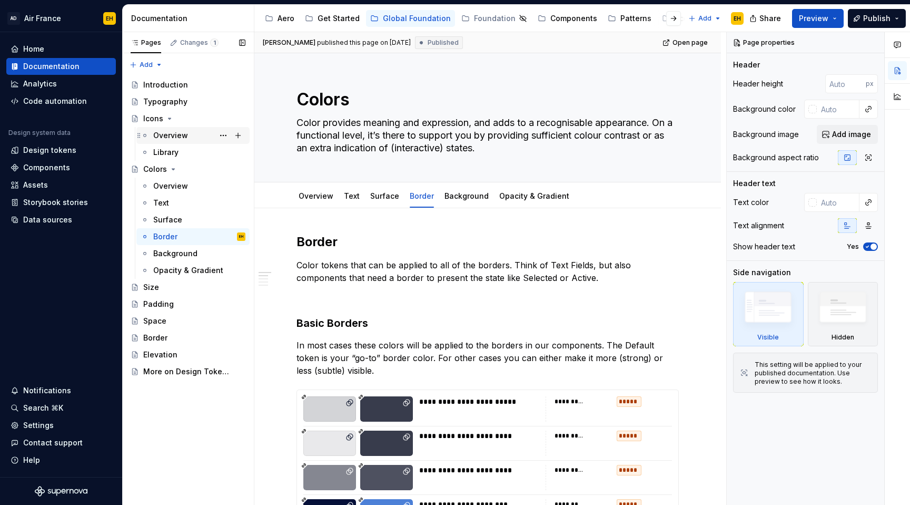 This screenshot has width=910, height=505. Describe the element at coordinates (151, 287) in the screenshot. I see `div: Size` at that location.